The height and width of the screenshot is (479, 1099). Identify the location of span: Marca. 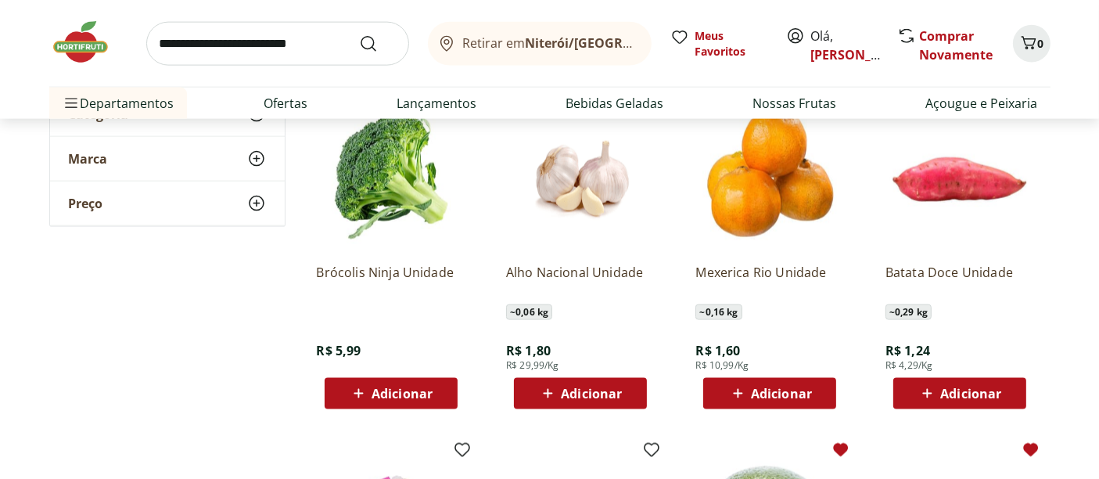
(88, 159).